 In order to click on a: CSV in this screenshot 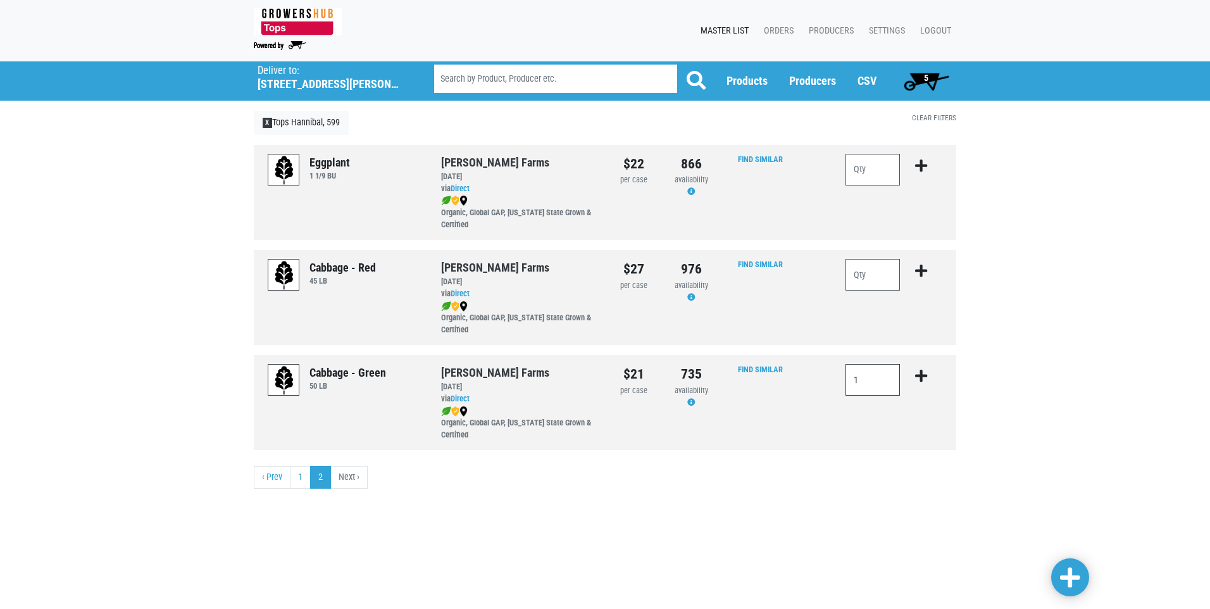, I will do `click(867, 80)`.